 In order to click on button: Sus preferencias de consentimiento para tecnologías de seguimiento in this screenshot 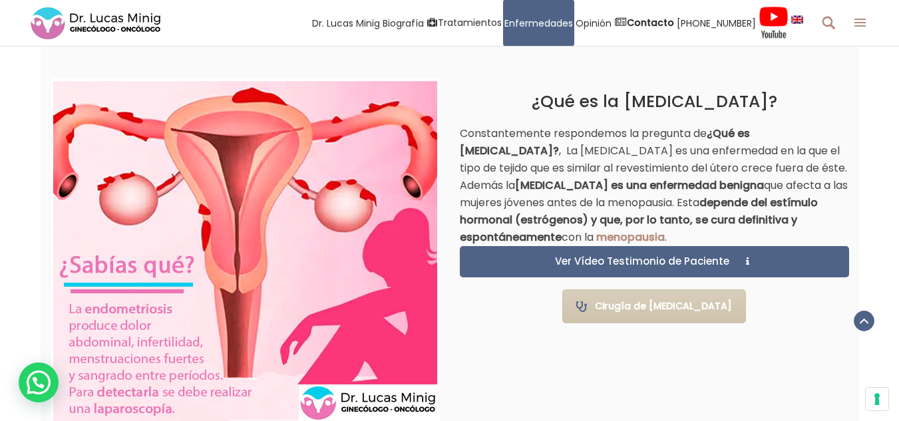, I will do `click(877, 399)`.